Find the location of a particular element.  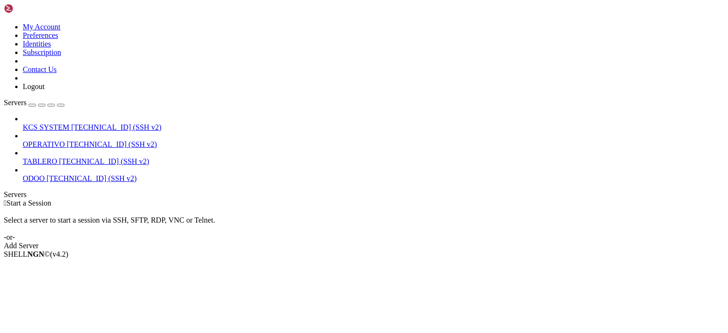

div: Servers is located at coordinates (364, 195).